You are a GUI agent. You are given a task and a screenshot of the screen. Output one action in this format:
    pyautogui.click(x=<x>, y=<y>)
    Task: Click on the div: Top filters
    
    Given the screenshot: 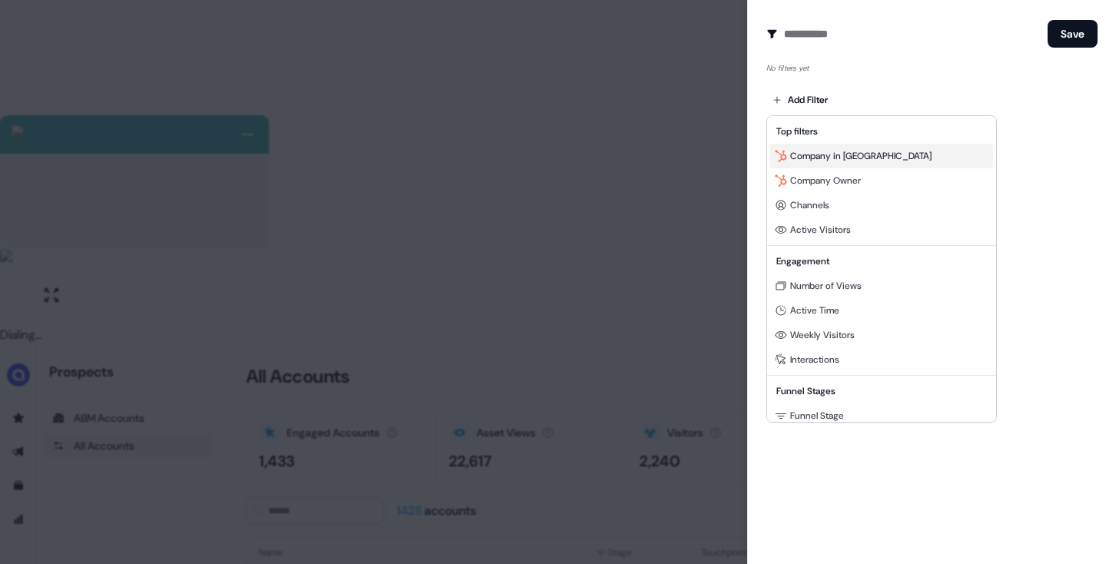 What is the action you would take?
    pyautogui.click(x=881, y=131)
    